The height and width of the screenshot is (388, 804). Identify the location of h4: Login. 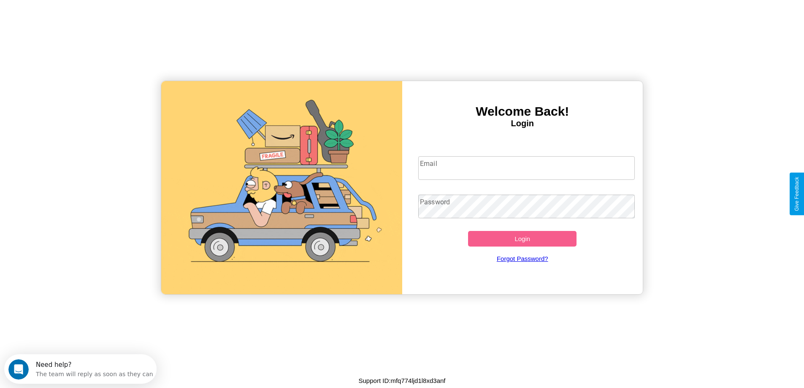
(523, 123).